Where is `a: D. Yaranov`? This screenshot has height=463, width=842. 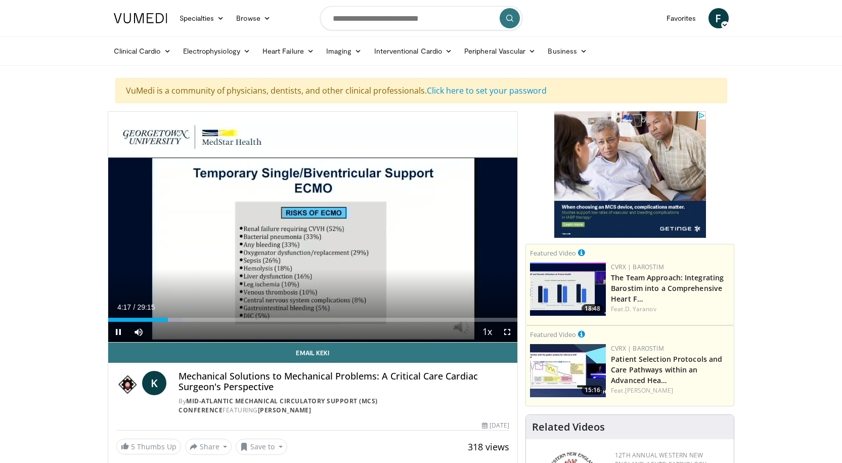 a: D. Yaranov is located at coordinates (641, 309).